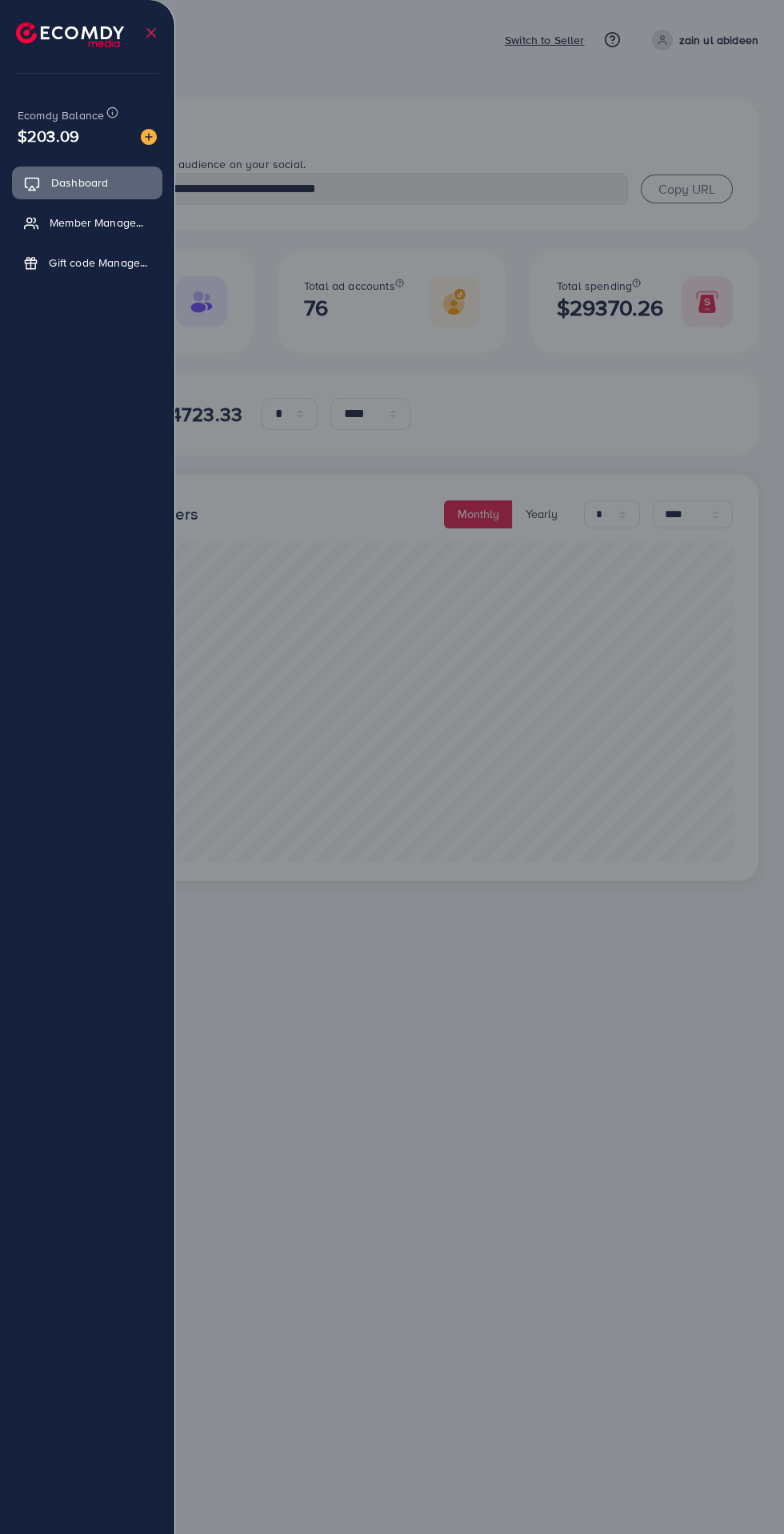  What do you see at coordinates (148, 137) in the screenshot?
I see `img: image` at bounding box center [148, 137].